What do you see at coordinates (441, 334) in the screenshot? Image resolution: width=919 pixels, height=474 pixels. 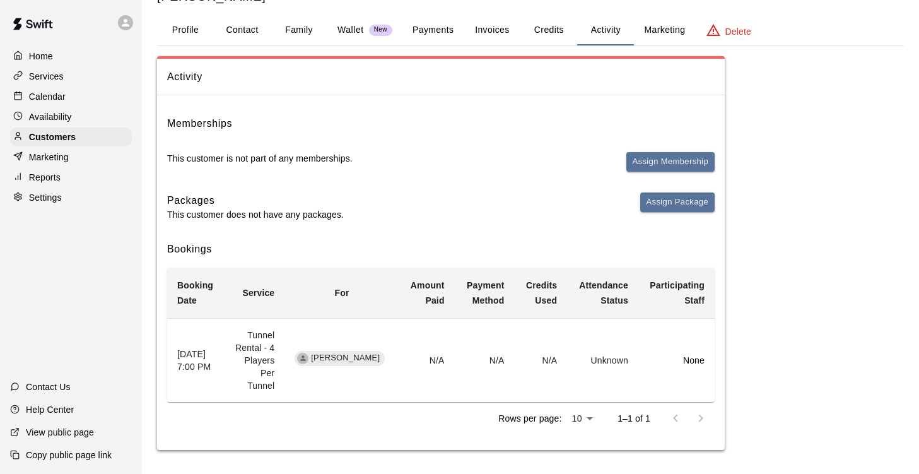 I see `table: simple table` at bounding box center [441, 334].